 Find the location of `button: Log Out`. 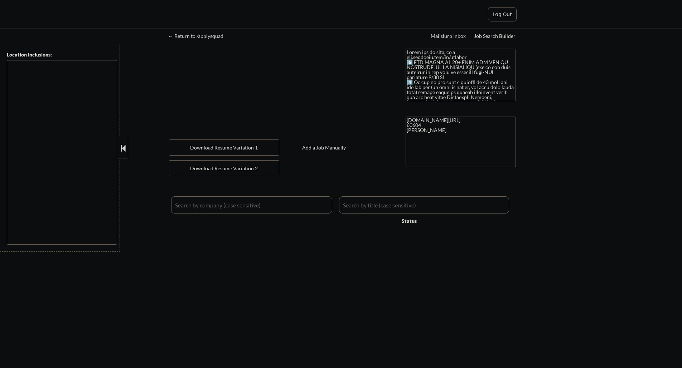

button: Log Out is located at coordinates (502, 14).